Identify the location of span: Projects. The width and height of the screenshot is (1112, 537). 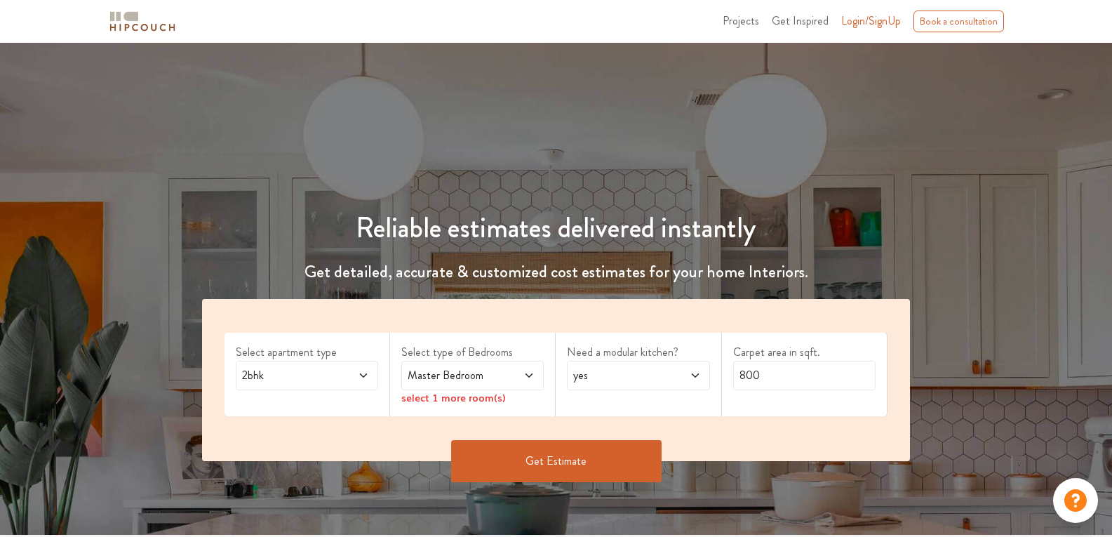
(741, 20).